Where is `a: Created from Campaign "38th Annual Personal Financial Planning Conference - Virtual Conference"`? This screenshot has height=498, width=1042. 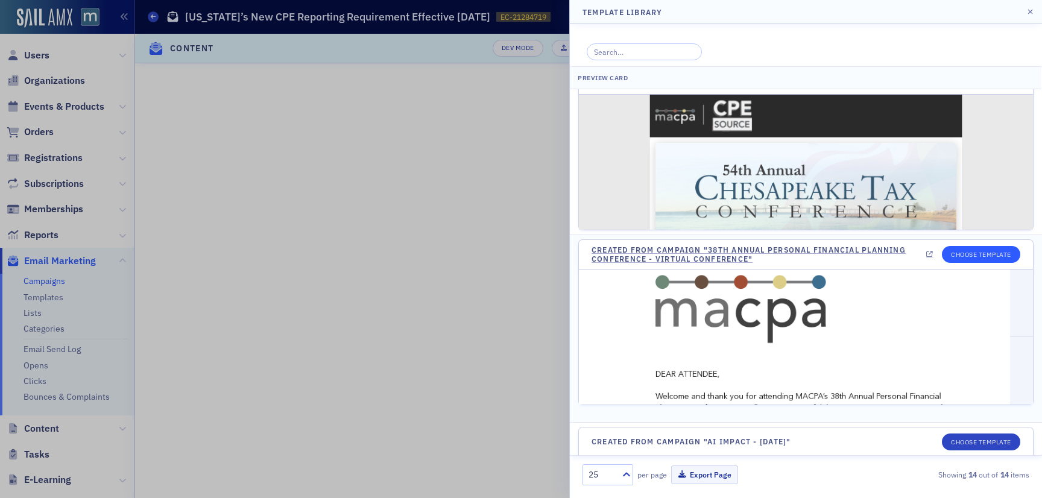
a: Created from Campaign "38th Annual Personal Financial Planning Conference - Virtual Conference" is located at coordinates (762, 254).